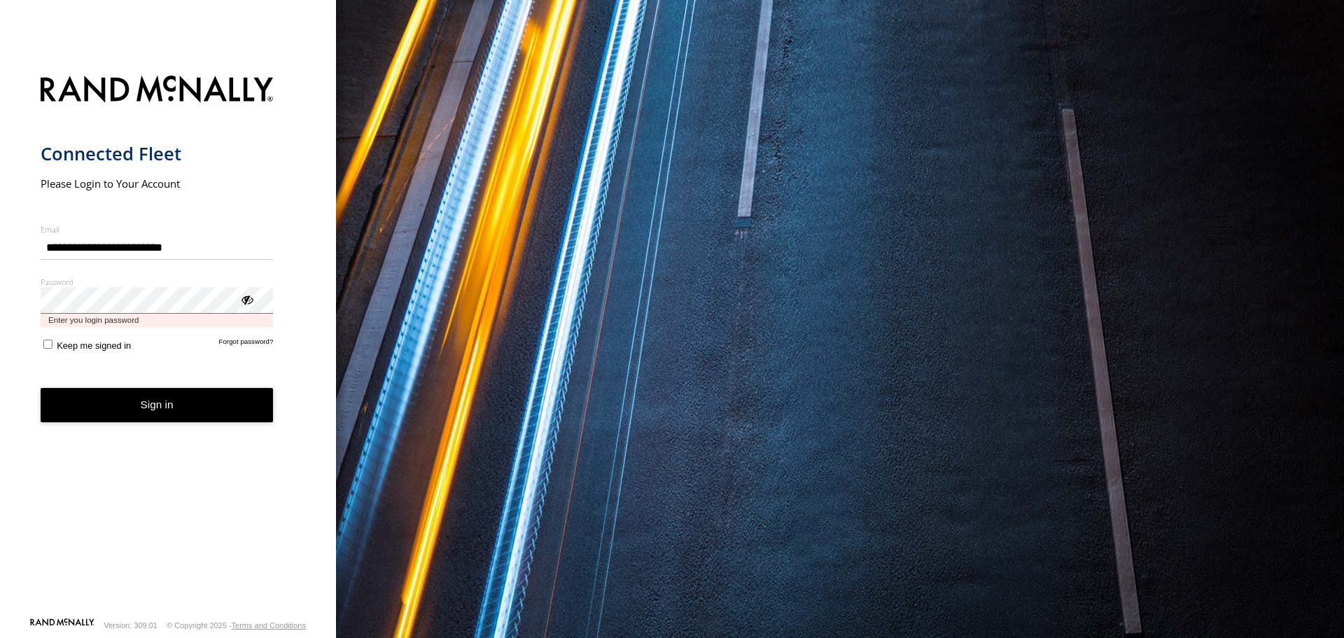 Image resolution: width=1344 pixels, height=638 pixels. I want to click on a: Terms and Conditions, so click(269, 625).